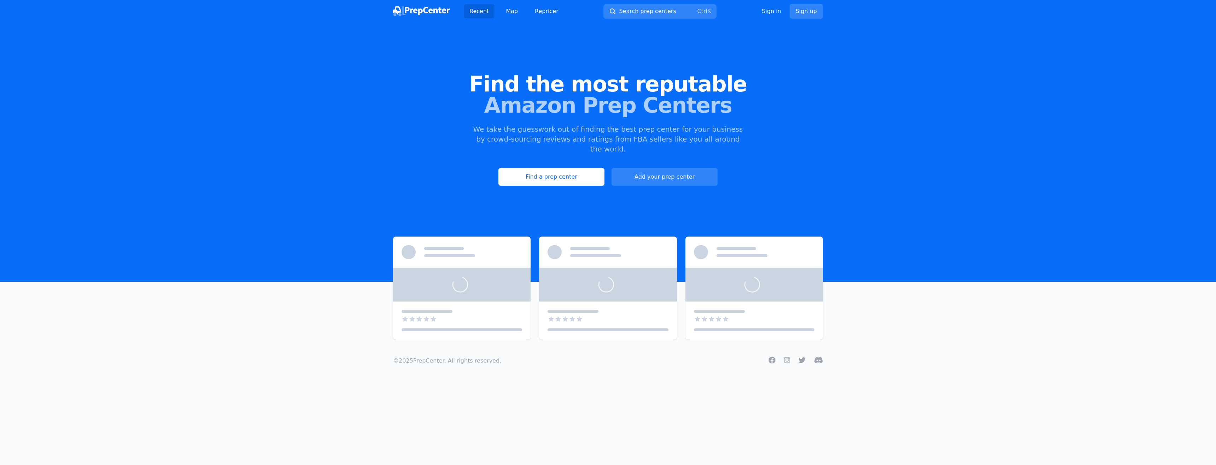  What do you see at coordinates (702, 11) in the screenshot?
I see `kbd: Ctrl` at bounding box center [702, 11].